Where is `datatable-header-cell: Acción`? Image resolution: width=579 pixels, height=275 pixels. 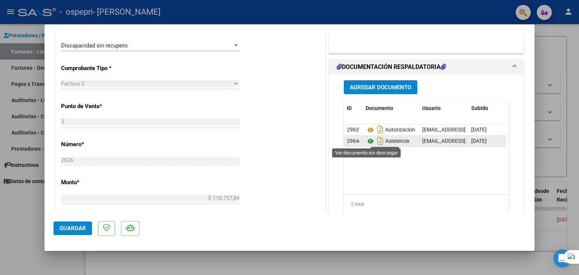 datatable-header-cell: Acción is located at coordinates (525, 108).